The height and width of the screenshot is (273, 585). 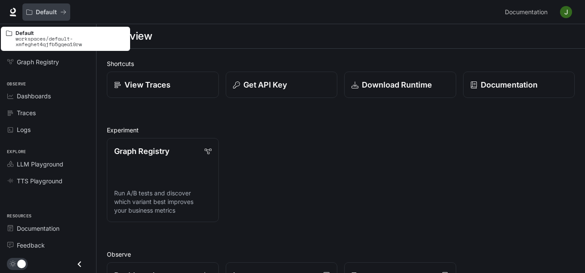 What do you see at coordinates (34, 96) in the screenshot?
I see `span: Dashboards` at bounding box center [34, 96].